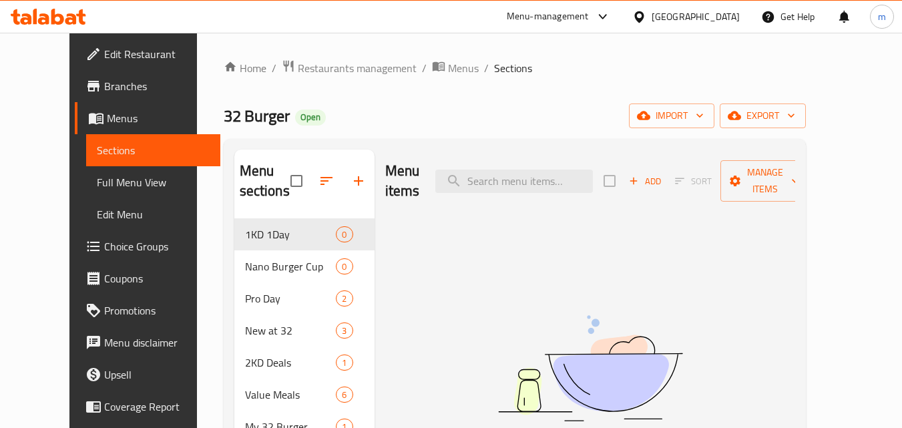 The image size is (902, 428). What do you see at coordinates (157, 54) in the screenshot?
I see `span: Edit Restaurant` at bounding box center [157, 54].